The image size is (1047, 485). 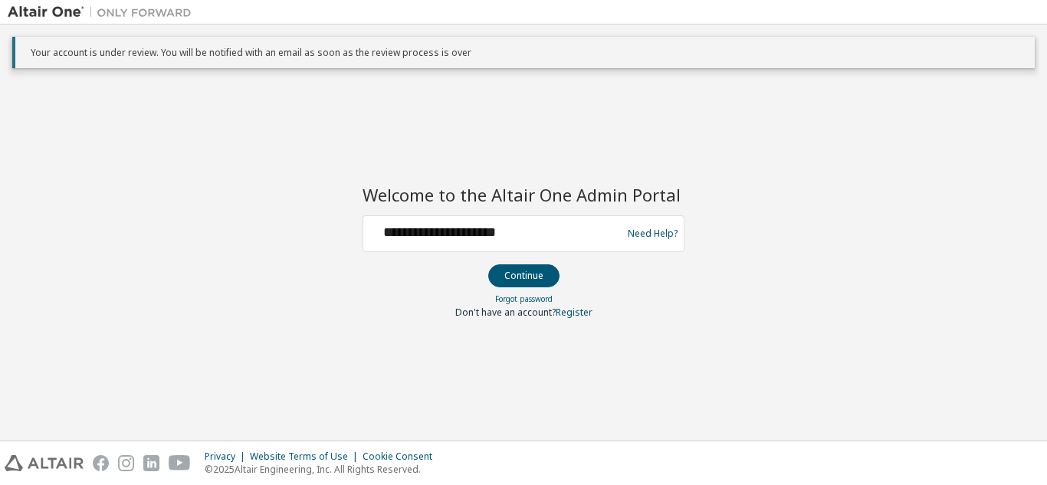 What do you see at coordinates (652, 233) in the screenshot?
I see `a: Need Help?` at bounding box center [652, 233].